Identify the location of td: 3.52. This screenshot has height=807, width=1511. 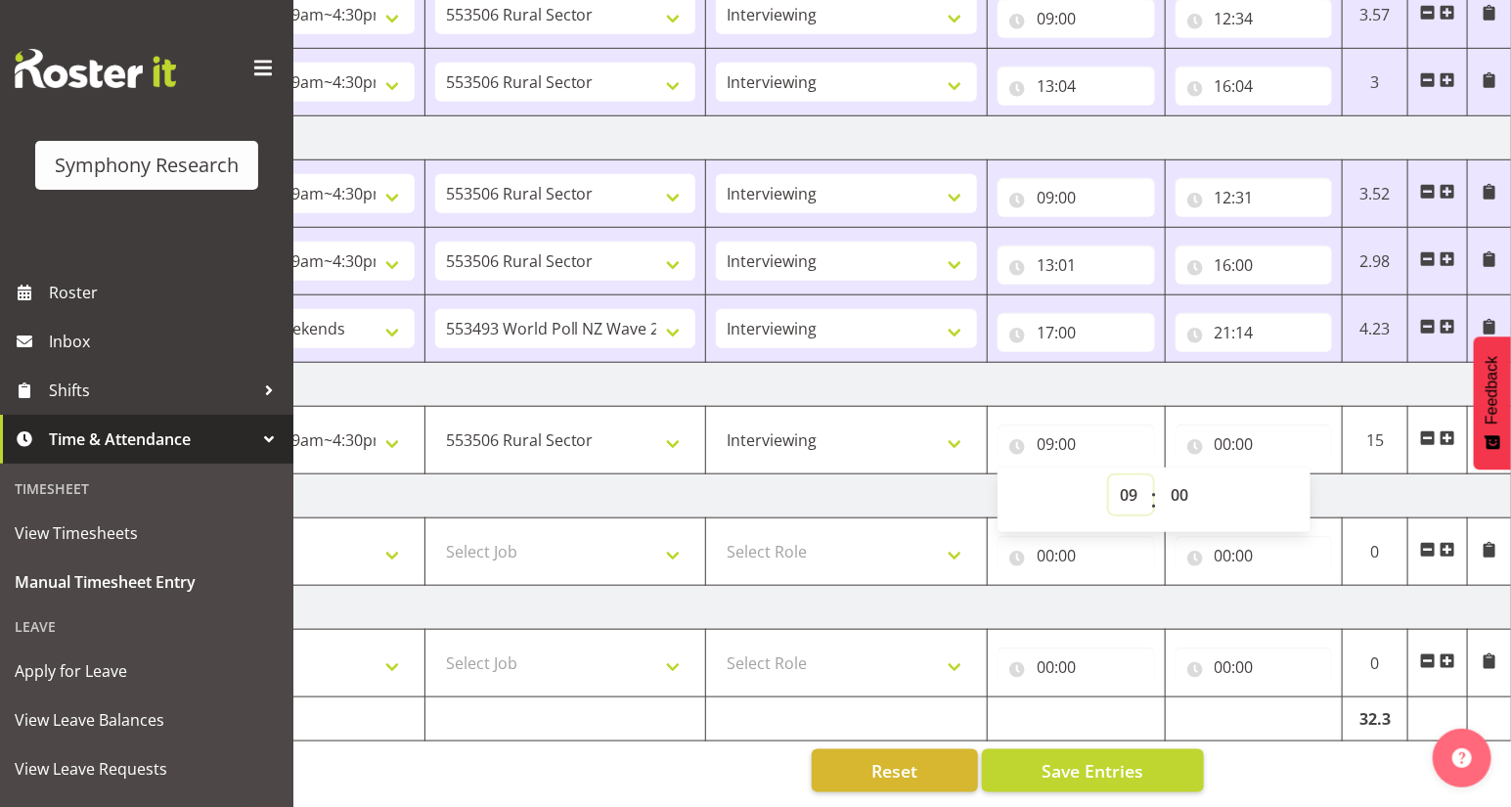
(1375, 194).